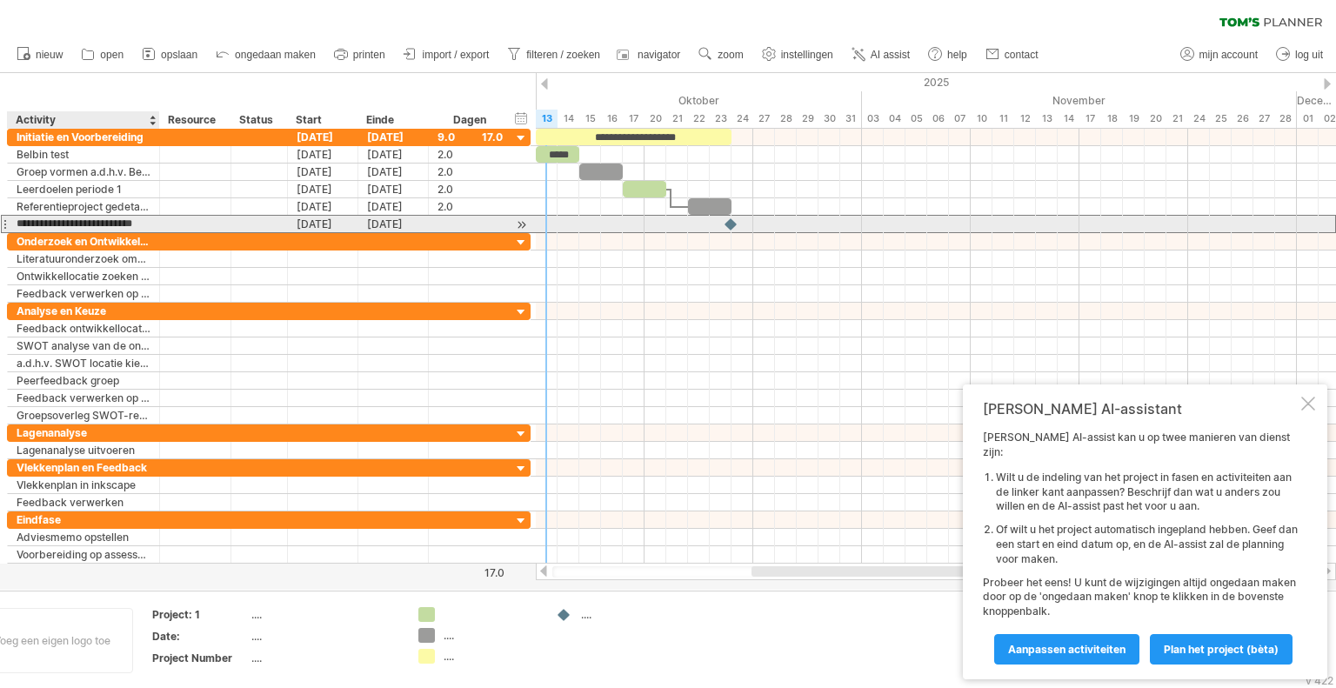 The image size is (1336, 688). I want to click on span: mijn account, so click(1228, 55).